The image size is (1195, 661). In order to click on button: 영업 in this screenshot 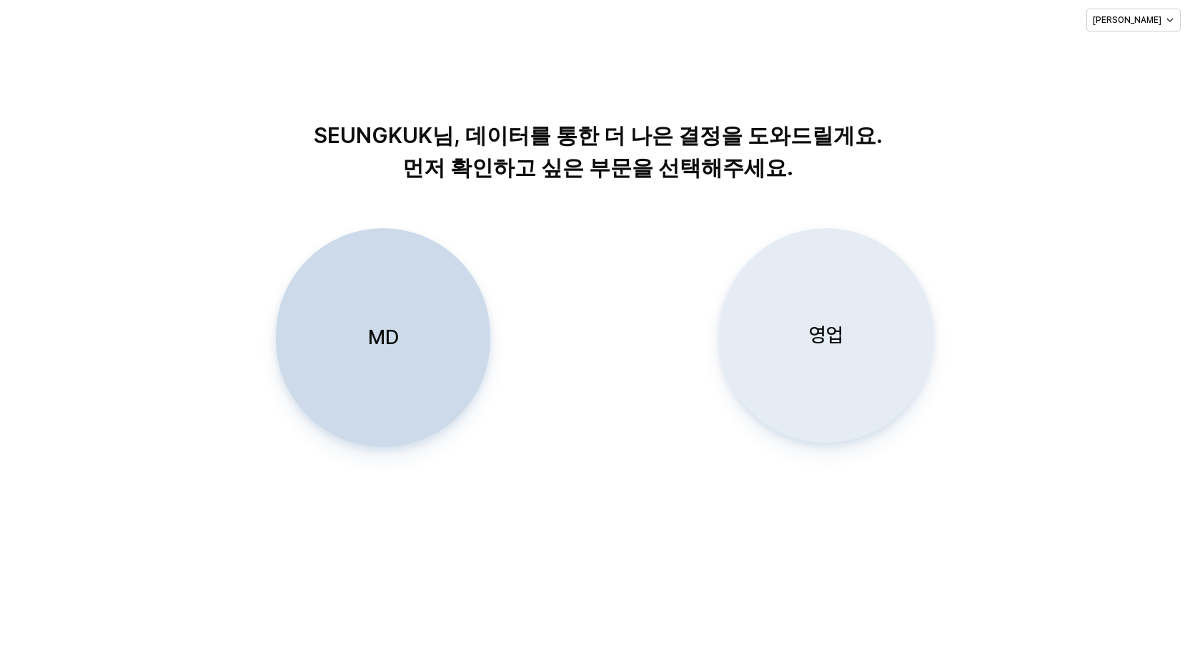, I will do `click(826, 335)`.